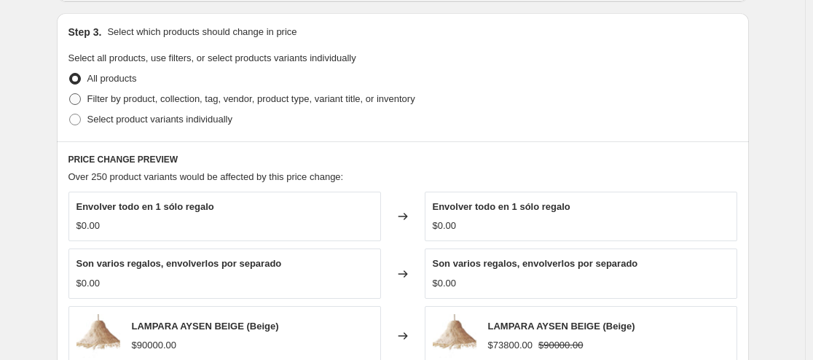  I want to click on span: Over 250 product variants would be affected by this price change:, so click(206, 176).